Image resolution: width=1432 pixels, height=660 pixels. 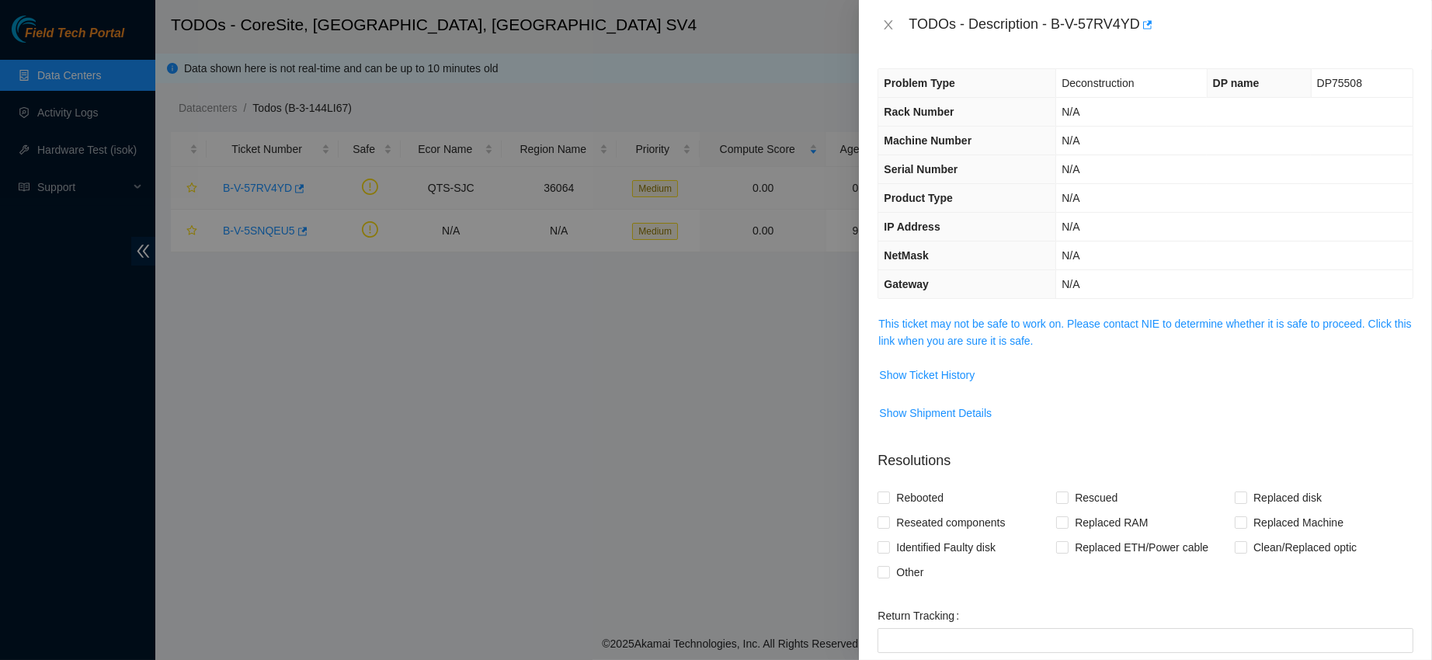 What do you see at coordinates (1146, 454) in the screenshot?
I see `p: Resolutions` at bounding box center [1146, 454].